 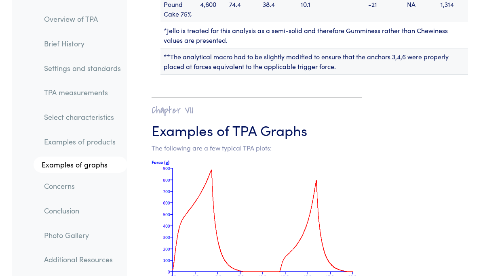 I want to click on a: Conclusion, so click(x=82, y=211).